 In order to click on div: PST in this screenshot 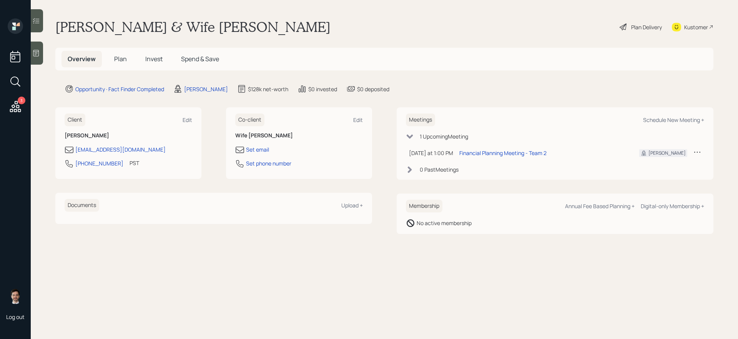, I will do `click(134, 163)`.